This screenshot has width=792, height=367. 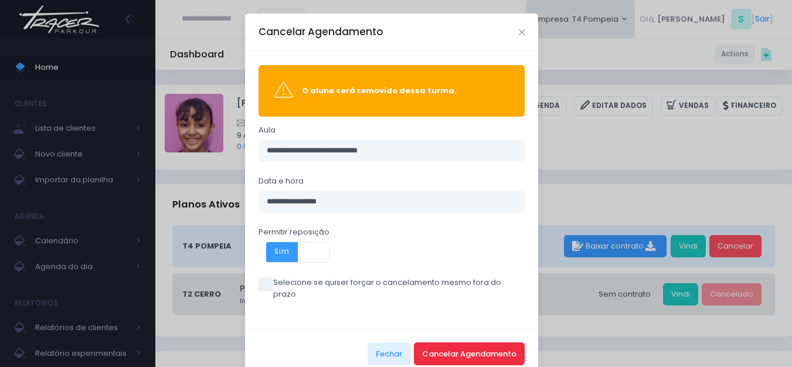 What do you see at coordinates (405, 91) in the screenshot?
I see `div: O aluno será removido dessa turma.` at bounding box center [405, 91].